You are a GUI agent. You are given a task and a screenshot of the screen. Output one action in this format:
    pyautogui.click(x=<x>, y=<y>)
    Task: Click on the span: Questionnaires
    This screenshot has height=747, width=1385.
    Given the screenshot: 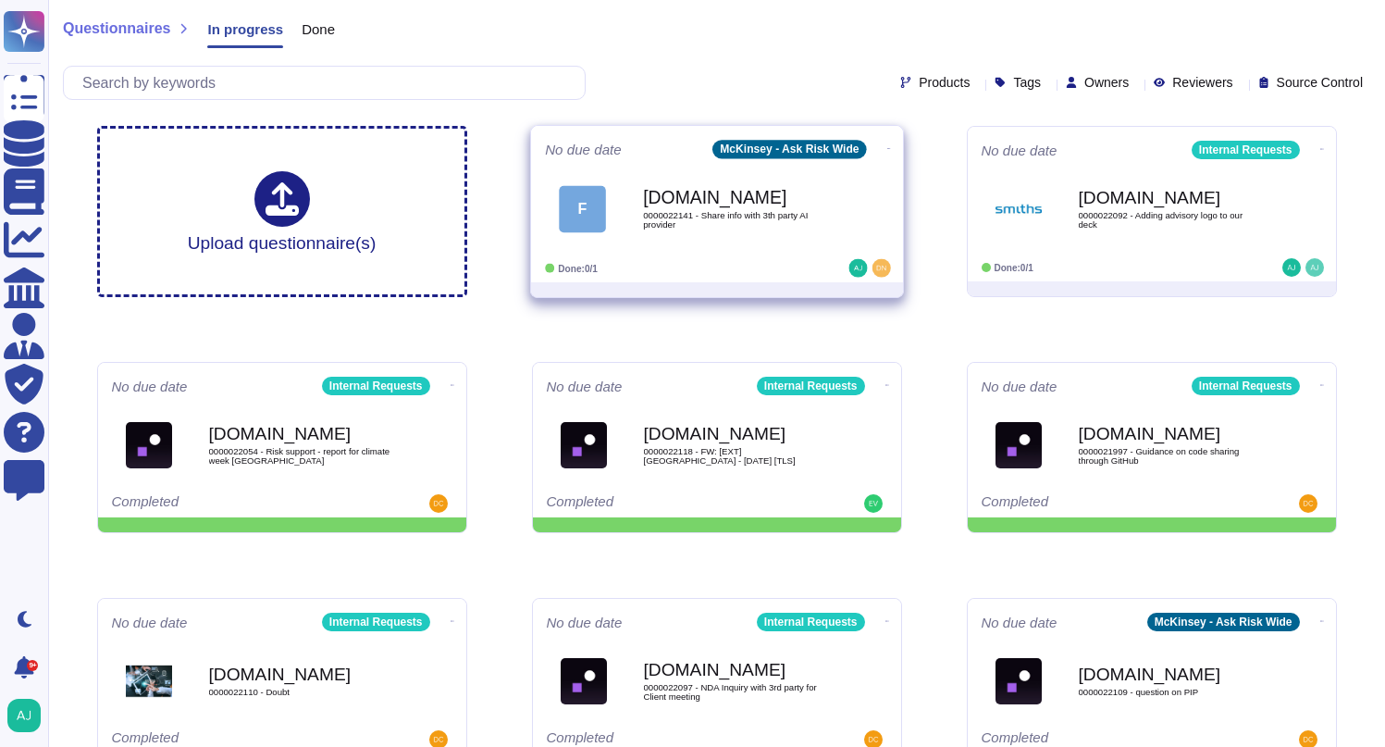 What is the action you would take?
    pyautogui.click(x=117, y=29)
    